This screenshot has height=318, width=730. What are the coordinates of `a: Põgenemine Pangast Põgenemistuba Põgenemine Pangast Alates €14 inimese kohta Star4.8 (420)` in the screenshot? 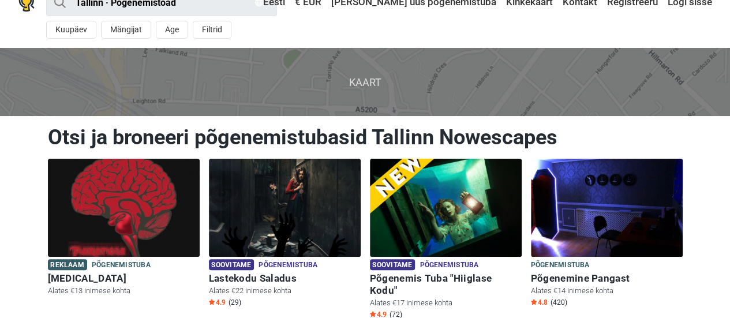 It's located at (606, 234).